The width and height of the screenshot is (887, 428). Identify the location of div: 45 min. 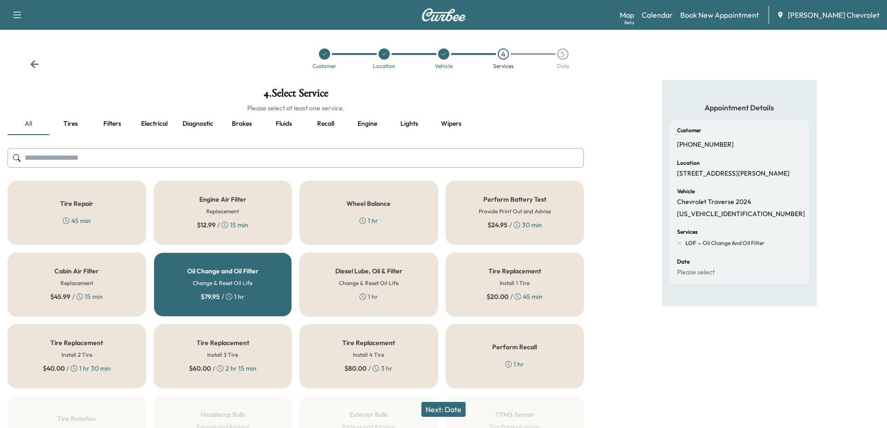
(77, 221).